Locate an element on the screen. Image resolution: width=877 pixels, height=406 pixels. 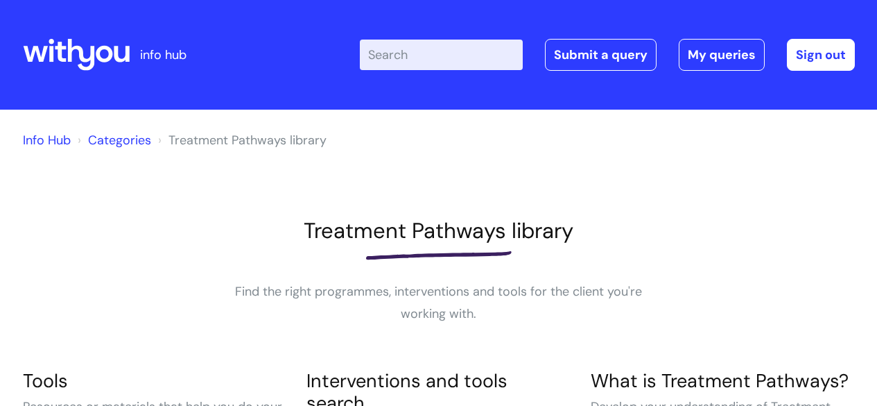
input: Search is located at coordinates (441, 55).